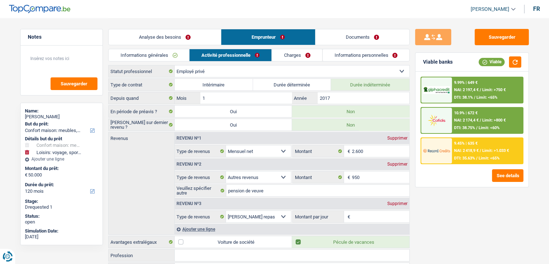 Image resolution: width=549 pixels, height=264 pixels. What do you see at coordinates (366, 55) in the screenshot?
I see `a: Informations personnelles` at bounding box center [366, 55].